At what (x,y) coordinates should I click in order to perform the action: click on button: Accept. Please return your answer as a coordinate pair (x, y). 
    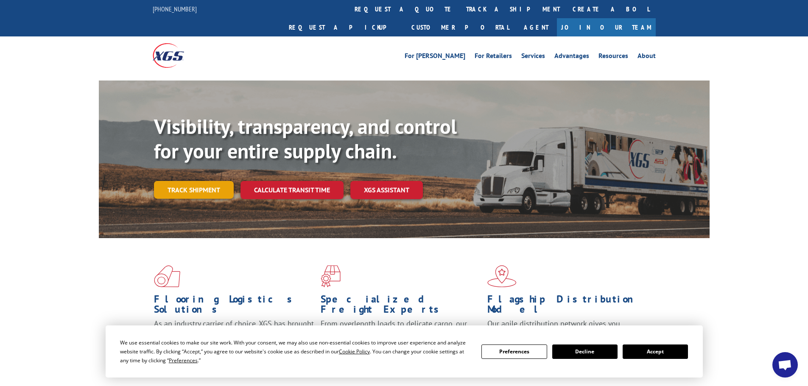
    Looking at the image, I should click on (655, 352).